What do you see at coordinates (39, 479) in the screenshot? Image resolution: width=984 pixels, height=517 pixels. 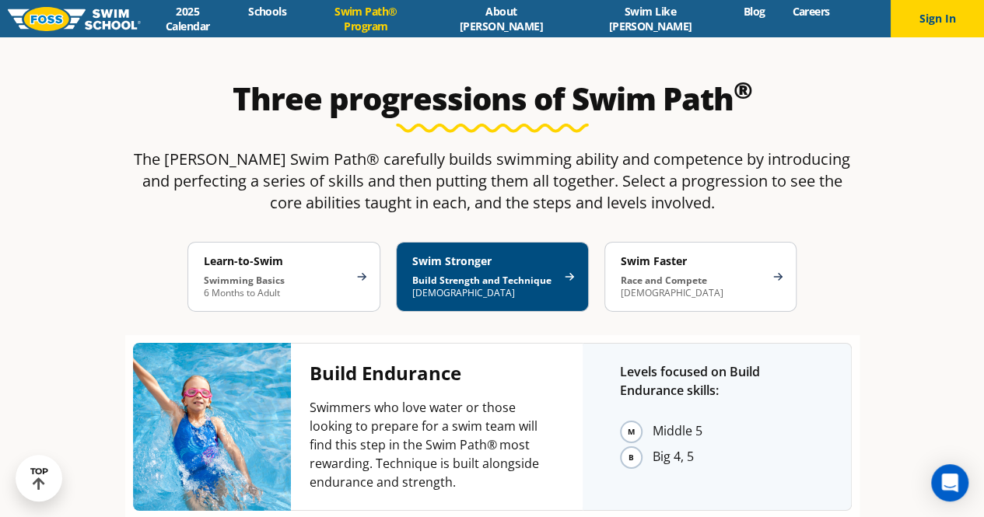 I see `div: TOP` at bounding box center [39, 479].